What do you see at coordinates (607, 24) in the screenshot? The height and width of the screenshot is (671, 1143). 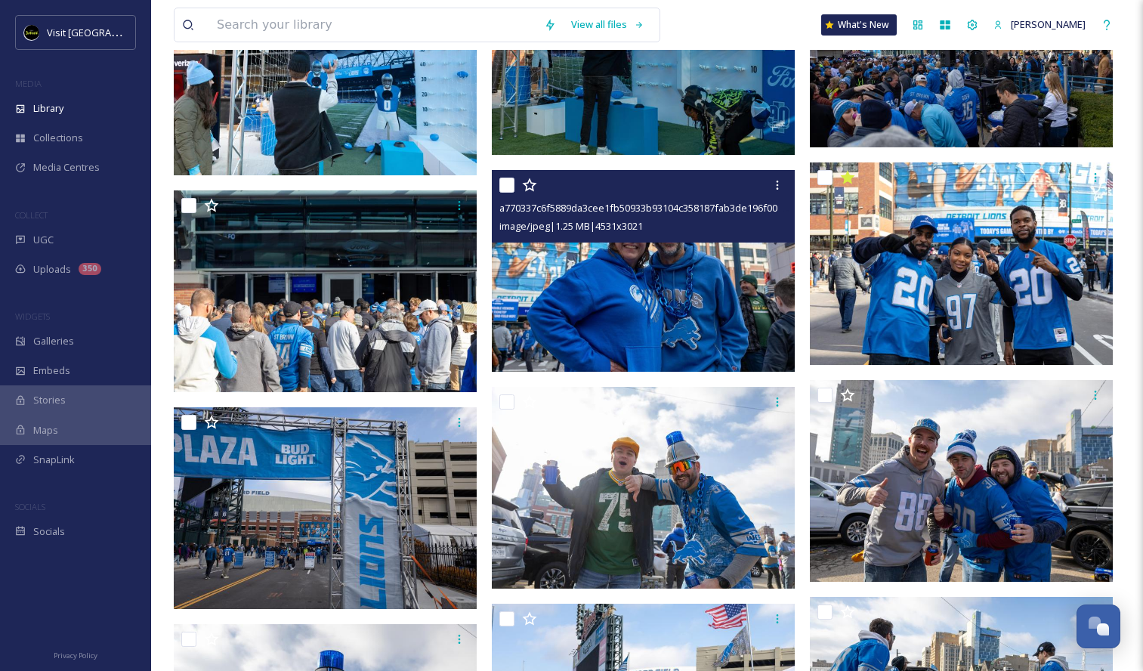 I see `a: View all files` at bounding box center [607, 24].